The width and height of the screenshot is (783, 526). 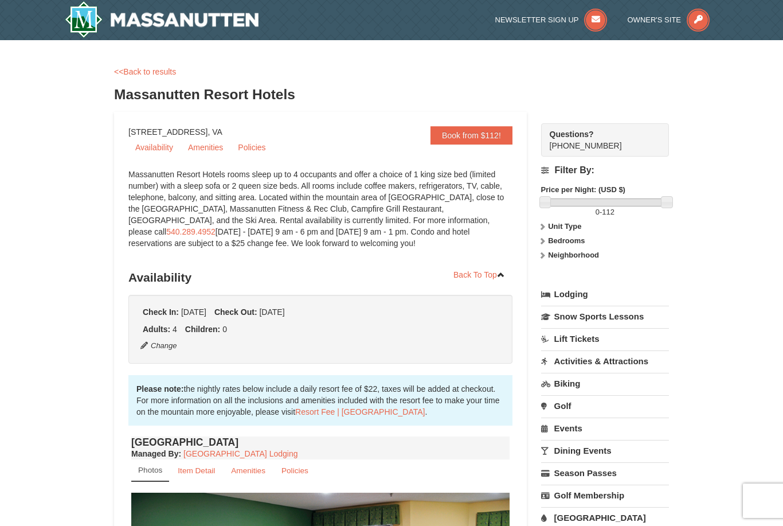 What do you see at coordinates (154, 147) in the screenshot?
I see `a: Availability` at bounding box center [154, 147].